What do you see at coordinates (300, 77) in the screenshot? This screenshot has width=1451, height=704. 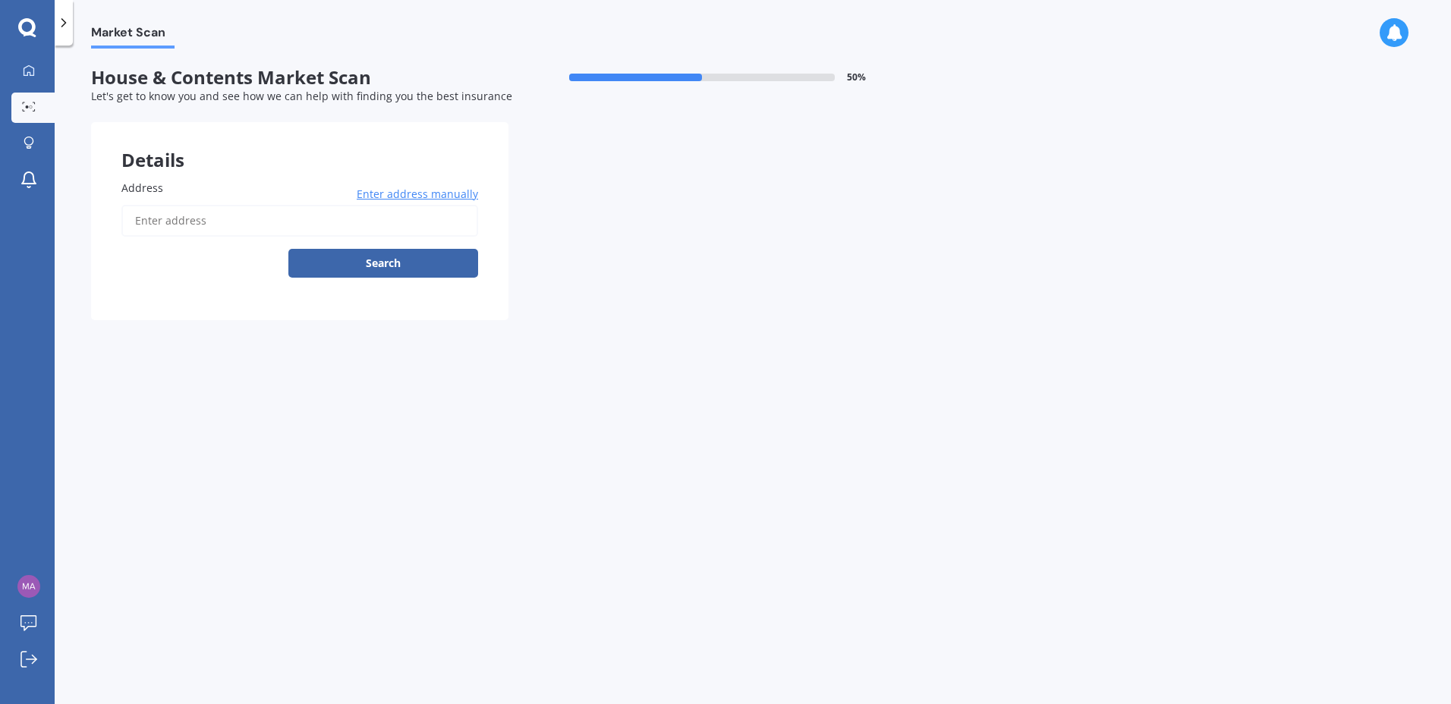 I see `span: House & Contents Market Scan` at bounding box center [300, 77].